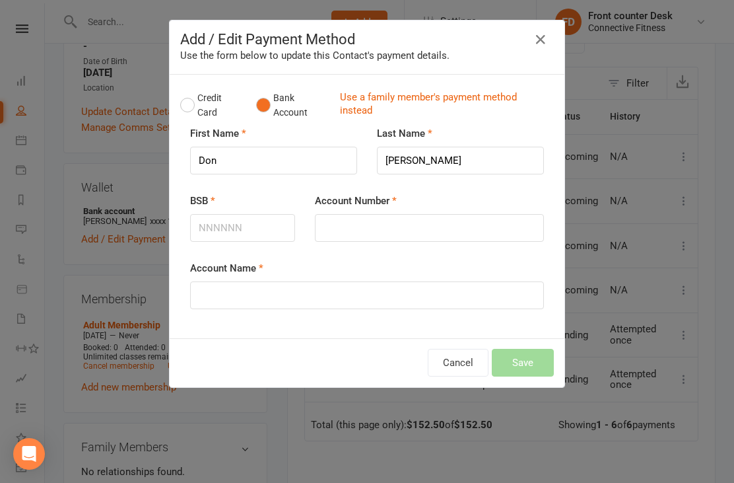  Describe the element at coordinates (226, 268) in the screenshot. I see `label: Account Name` at that location.